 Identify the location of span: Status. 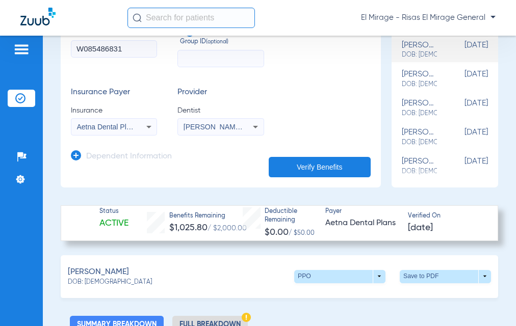
(114, 212).